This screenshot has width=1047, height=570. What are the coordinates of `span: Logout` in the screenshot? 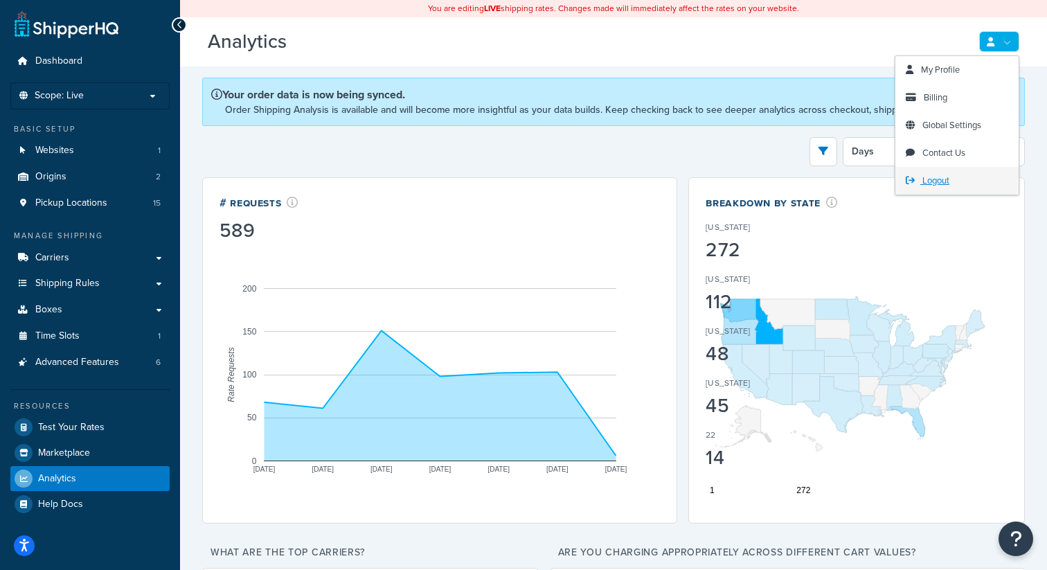 It's located at (935, 180).